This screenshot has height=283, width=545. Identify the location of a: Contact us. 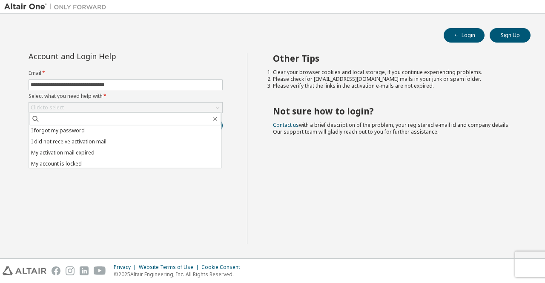
(286, 125).